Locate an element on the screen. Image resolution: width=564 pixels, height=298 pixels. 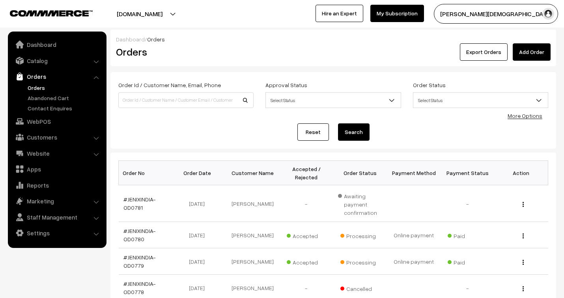
img: user is located at coordinates (548, 14).